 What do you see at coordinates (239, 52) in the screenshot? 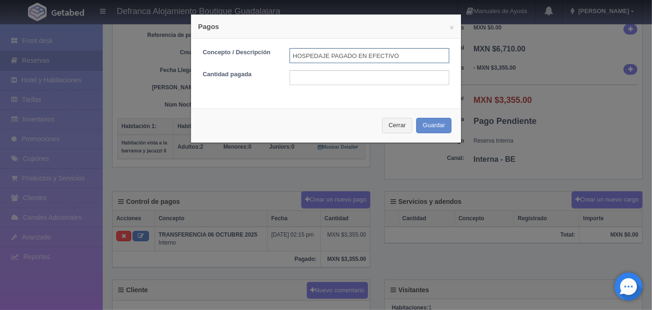
I see `label: Concepto / Descripción` at bounding box center [239, 52].